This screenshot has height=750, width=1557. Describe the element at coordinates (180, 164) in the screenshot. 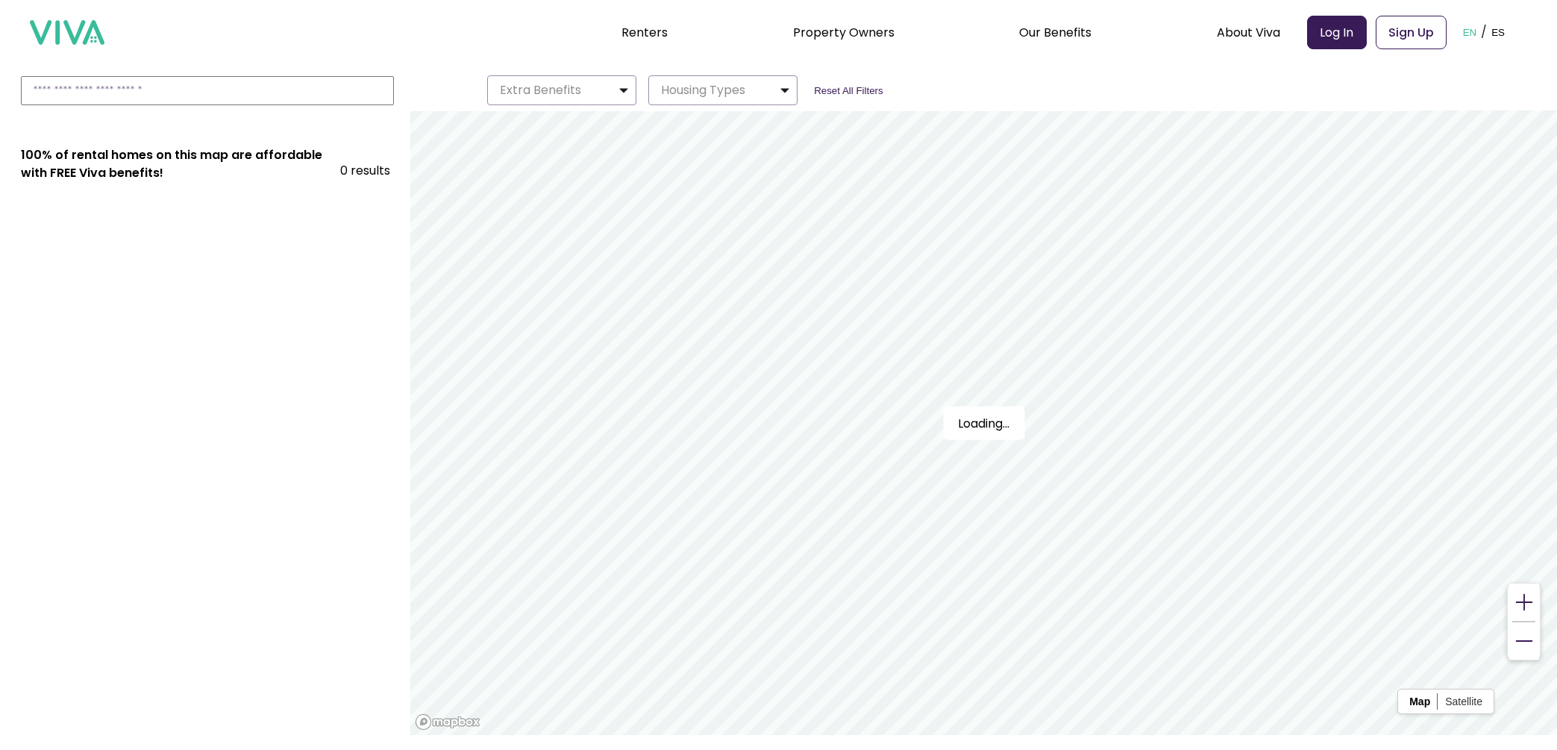

I see `h3: 100% of rental homes on this map are affordable with FREE Viva benefits!` at that location.